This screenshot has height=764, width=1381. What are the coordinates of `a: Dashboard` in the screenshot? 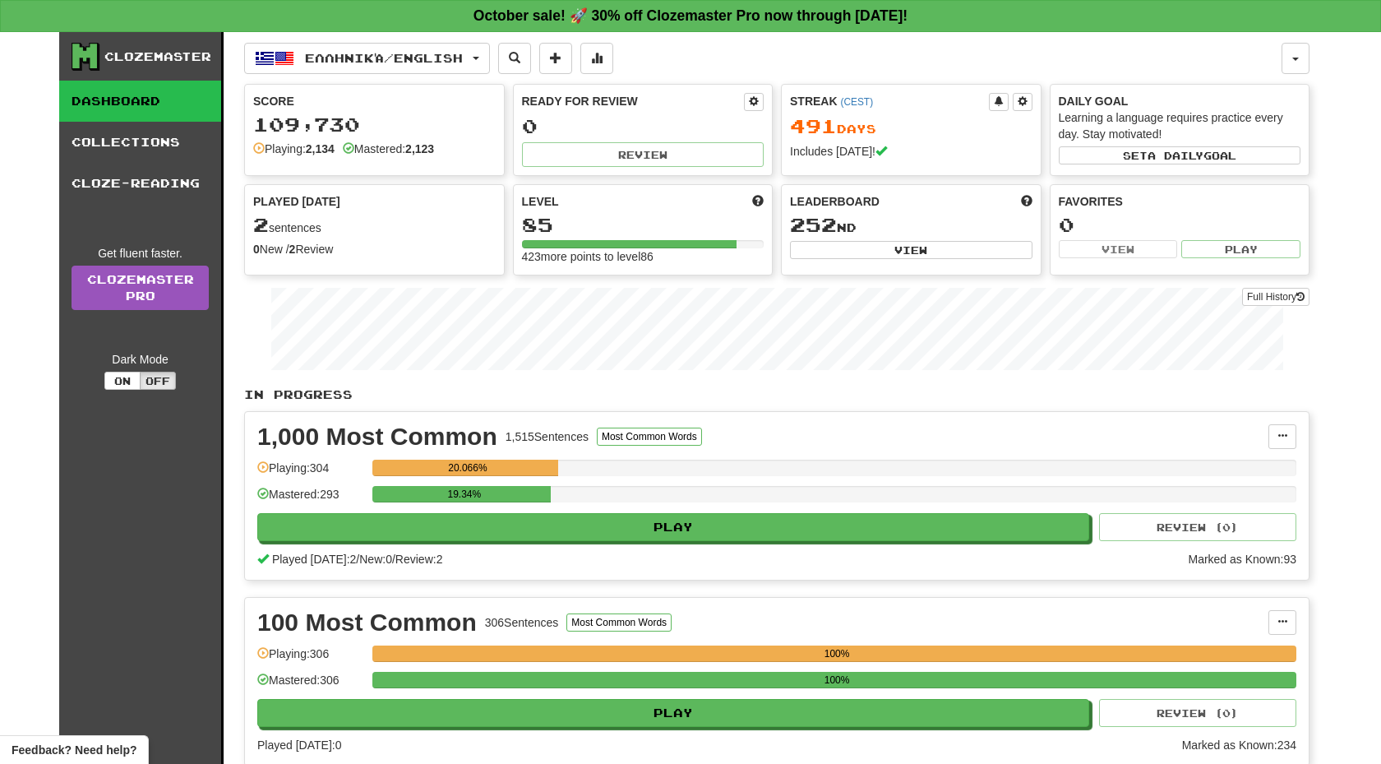 It's located at (140, 101).